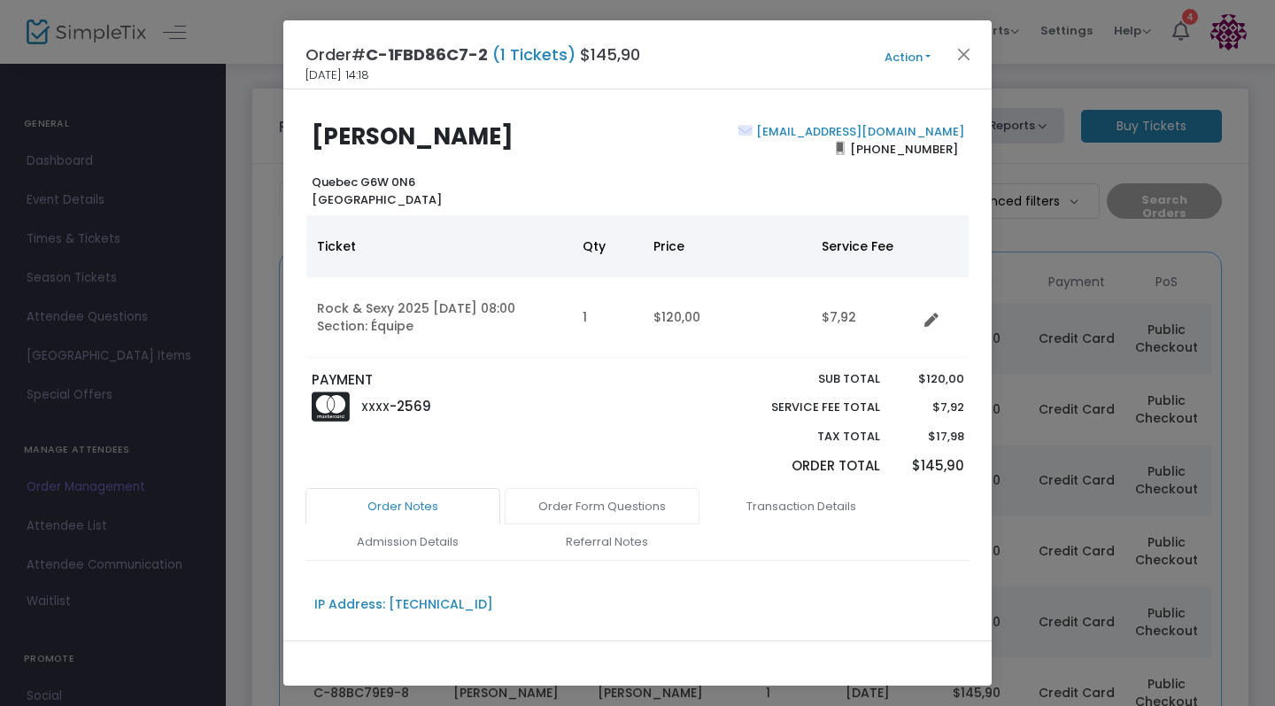  I want to click on p: $120,00, so click(930, 379).